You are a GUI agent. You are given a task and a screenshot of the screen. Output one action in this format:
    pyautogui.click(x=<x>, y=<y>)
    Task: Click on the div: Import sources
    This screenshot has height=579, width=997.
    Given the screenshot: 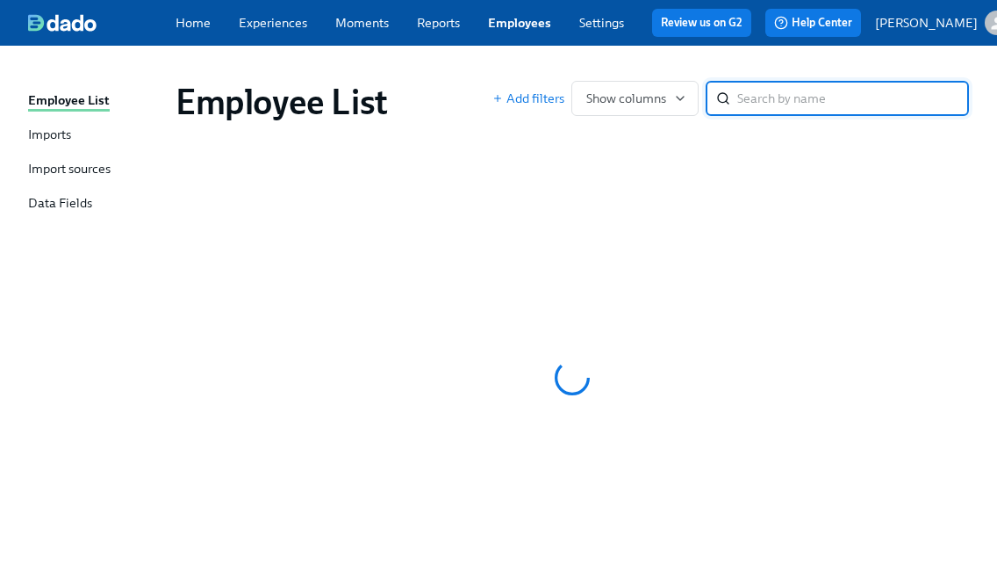 What is the action you would take?
    pyautogui.click(x=69, y=169)
    